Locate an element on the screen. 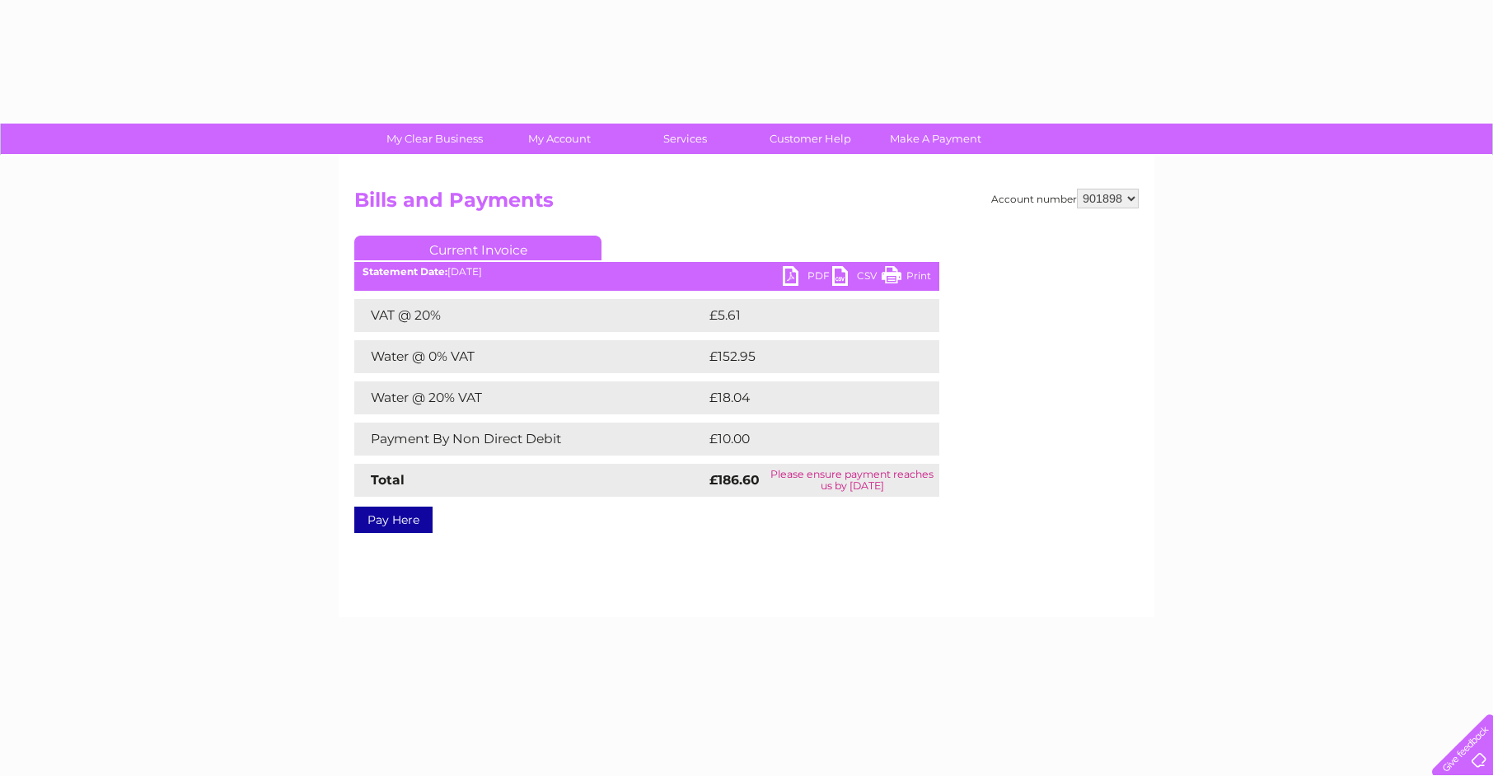  h2: Bills and Payments is located at coordinates (747, 204).